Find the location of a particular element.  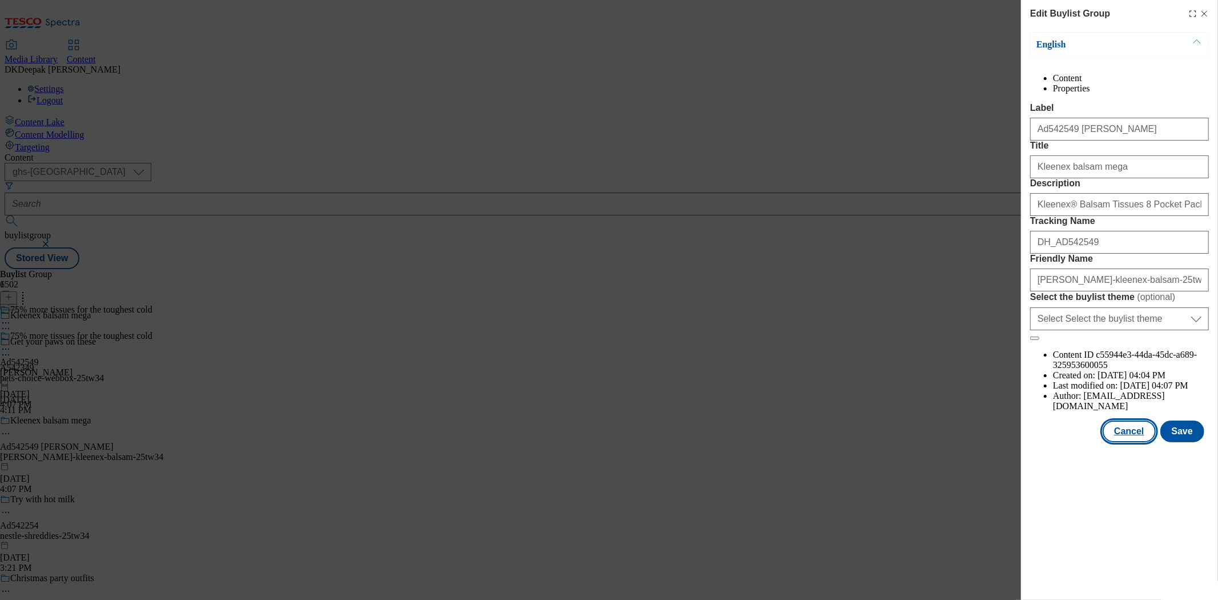

label: Friendly Name is located at coordinates (1119, 259).